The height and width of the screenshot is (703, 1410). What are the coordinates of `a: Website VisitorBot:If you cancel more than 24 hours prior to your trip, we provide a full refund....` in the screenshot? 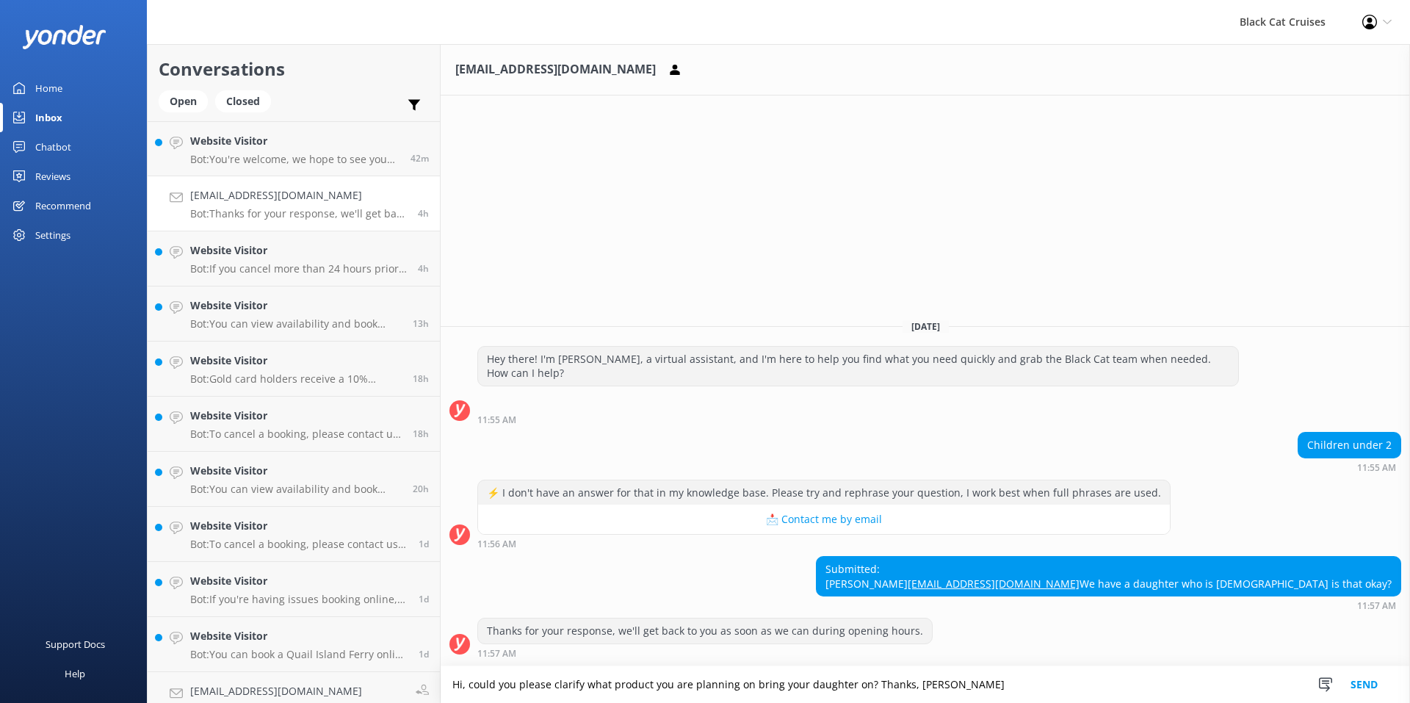 It's located at (294, 258).